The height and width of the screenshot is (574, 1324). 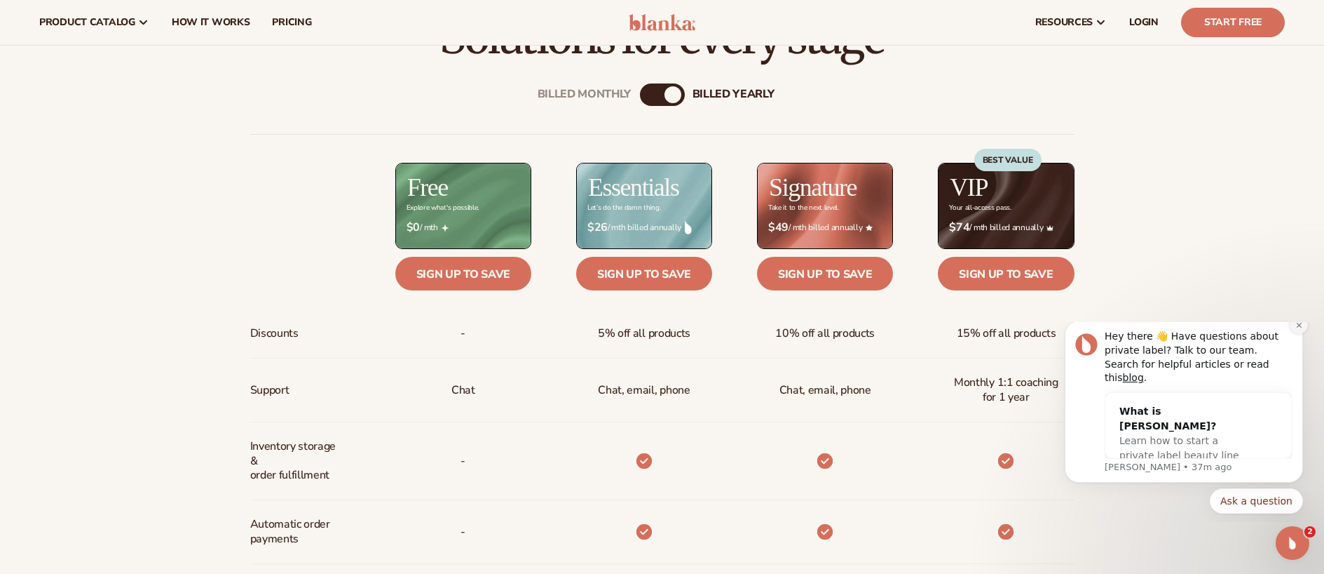 What do you see at coordinates (662, 37) in the screenshot?
I see `h2: Solutions for every stage` at bounding box center [662, 37].